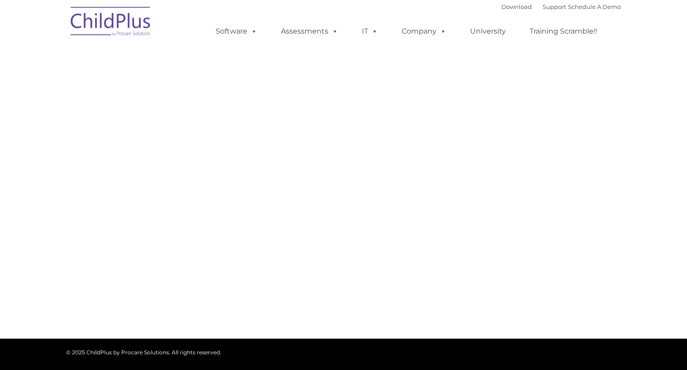 The width and height of the screenshot is (687, 370). What do you see at coordinates (517, 7) in the screenshot?
I see `a: Download` at bounding box center [517, 7].